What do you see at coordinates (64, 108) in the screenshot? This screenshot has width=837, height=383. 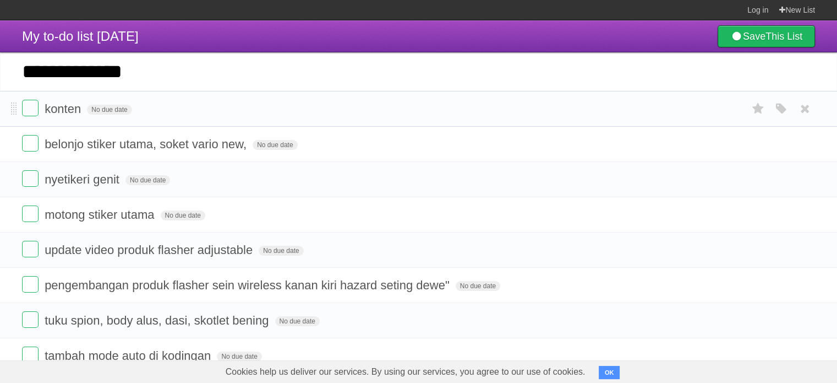 I see `span: konten` at bounding box center [64, 108].